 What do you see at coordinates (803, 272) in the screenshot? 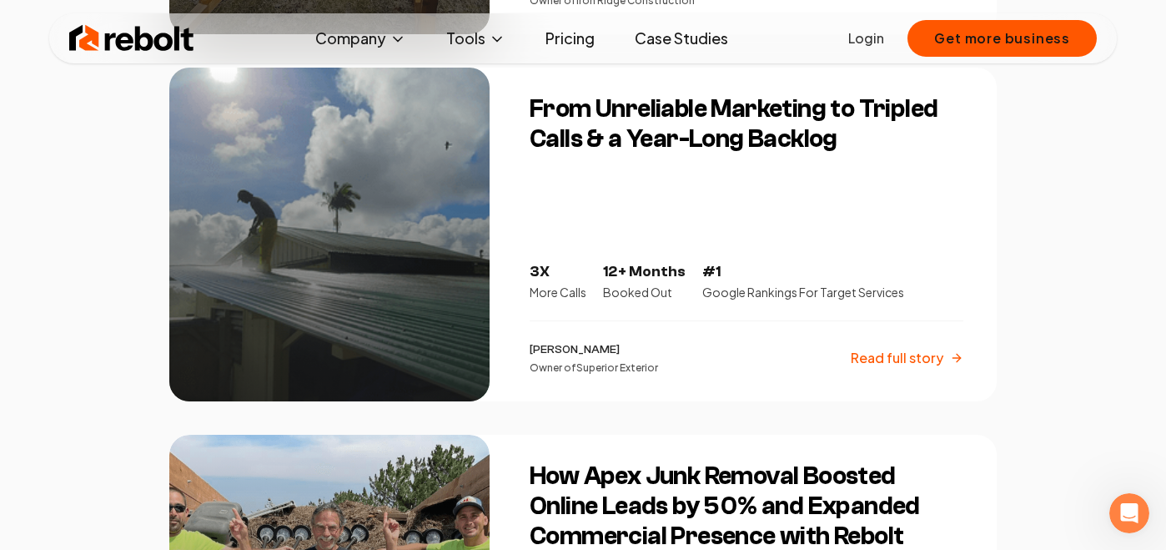
I see `p: #1` at bounding box center [803, 272].